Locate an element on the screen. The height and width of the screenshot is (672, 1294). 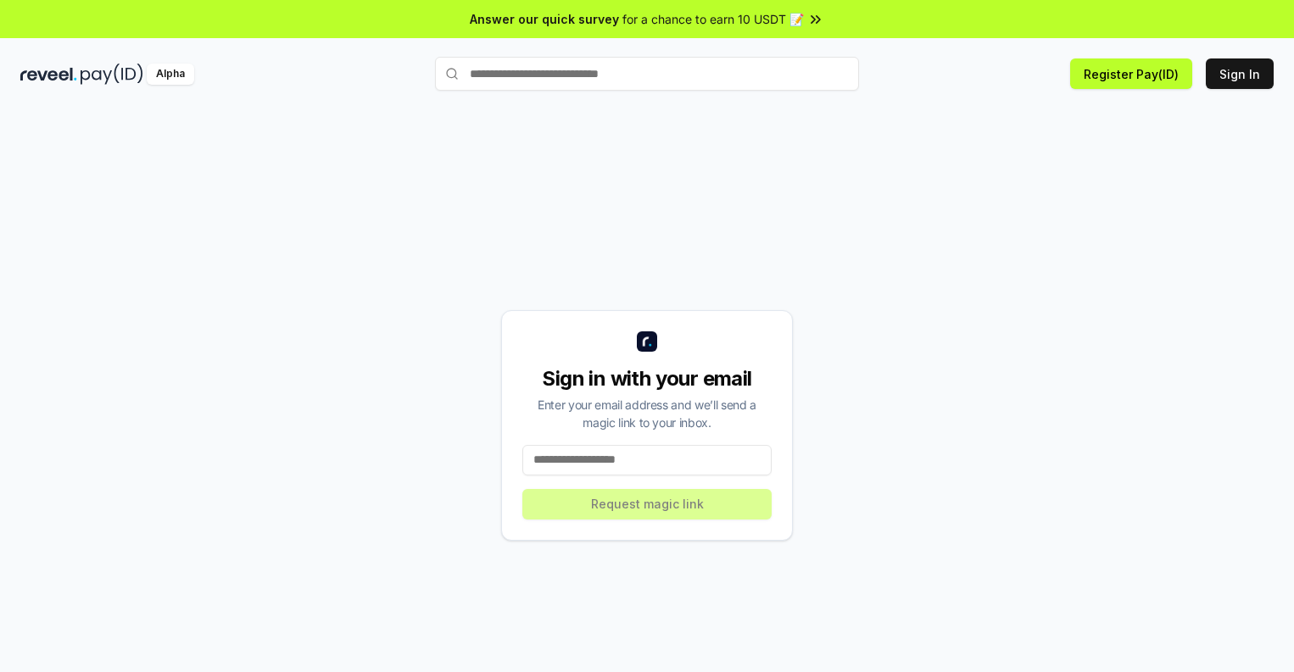
span: for a chance to earn 10 USDT 📝 is located at coordinates (713, 19).